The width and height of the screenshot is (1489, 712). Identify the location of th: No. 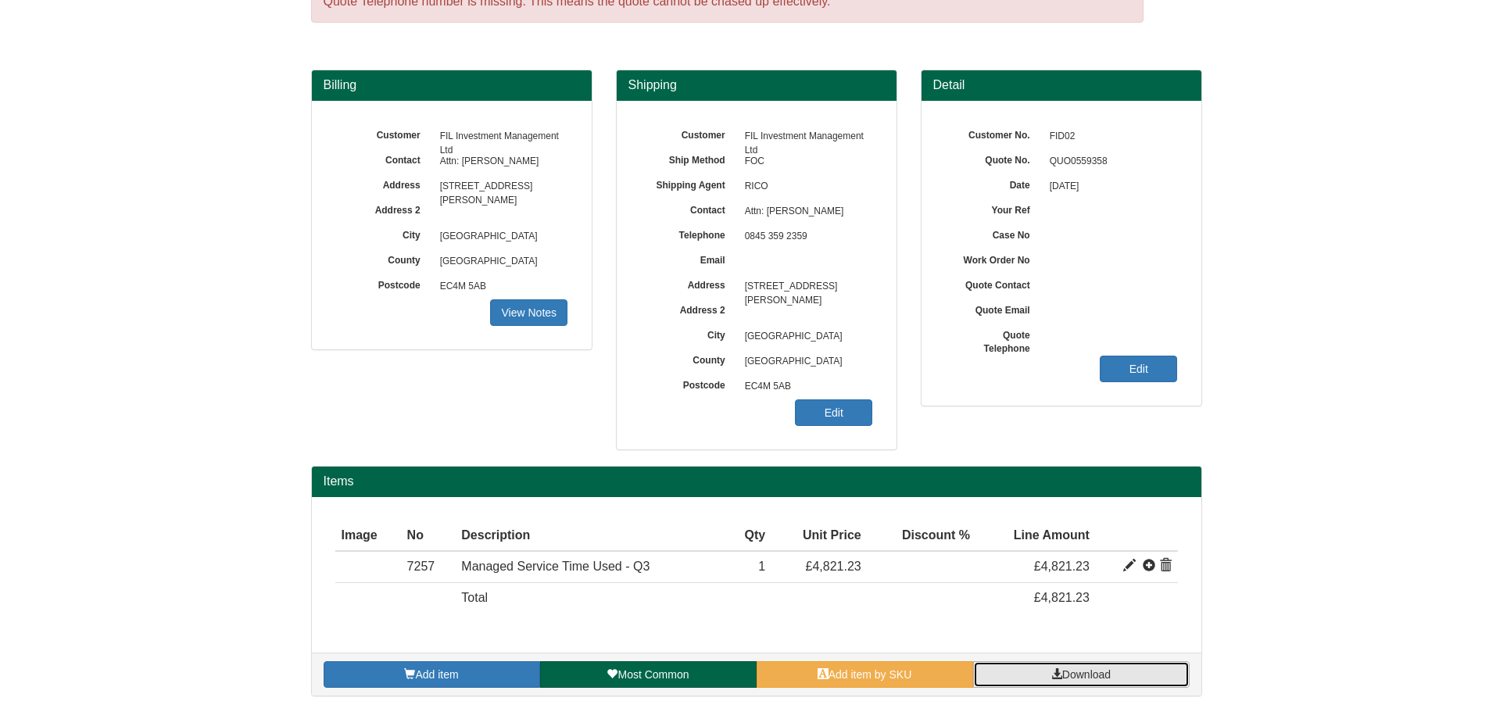
(428, 536).